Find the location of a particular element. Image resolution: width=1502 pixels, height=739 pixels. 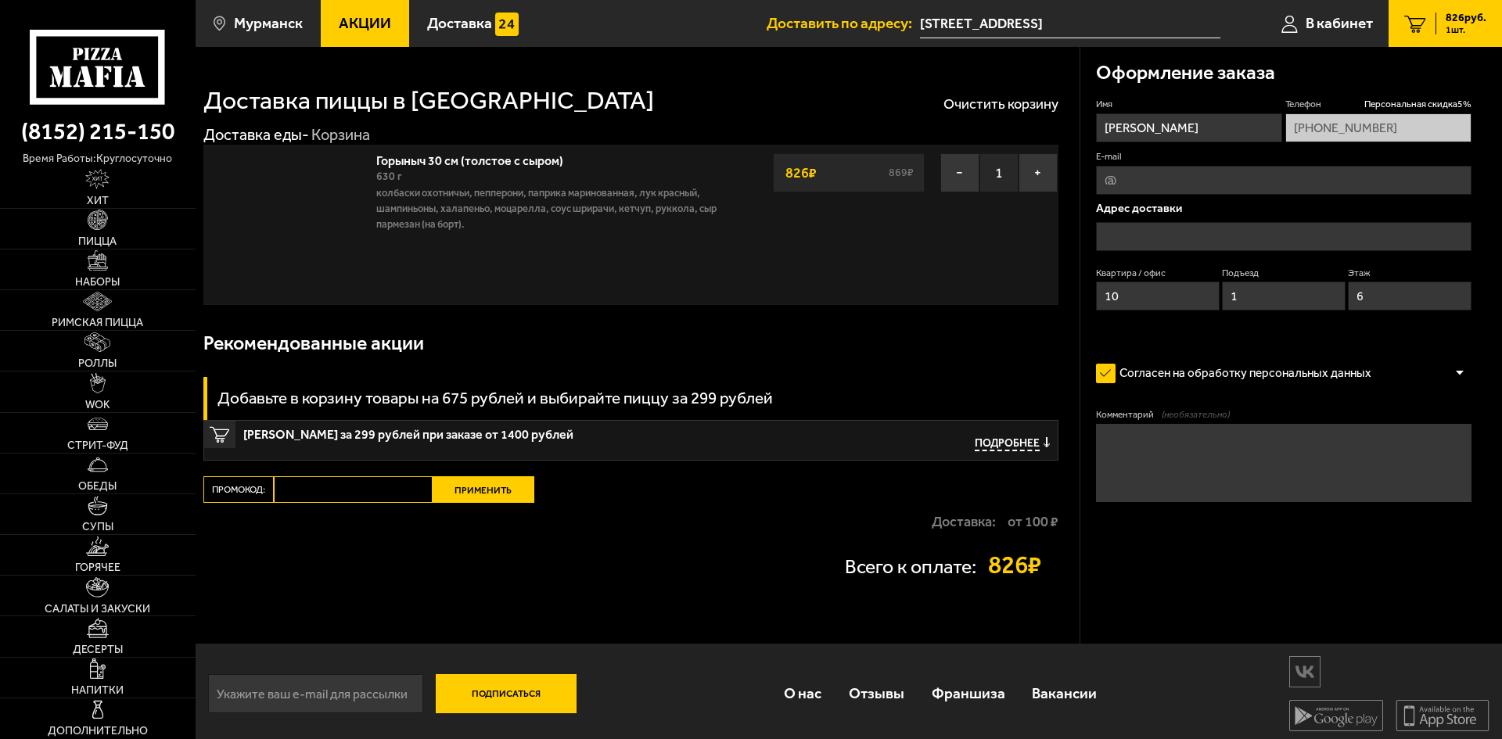

span: Римская пицца is located at coordinates (97, 323).